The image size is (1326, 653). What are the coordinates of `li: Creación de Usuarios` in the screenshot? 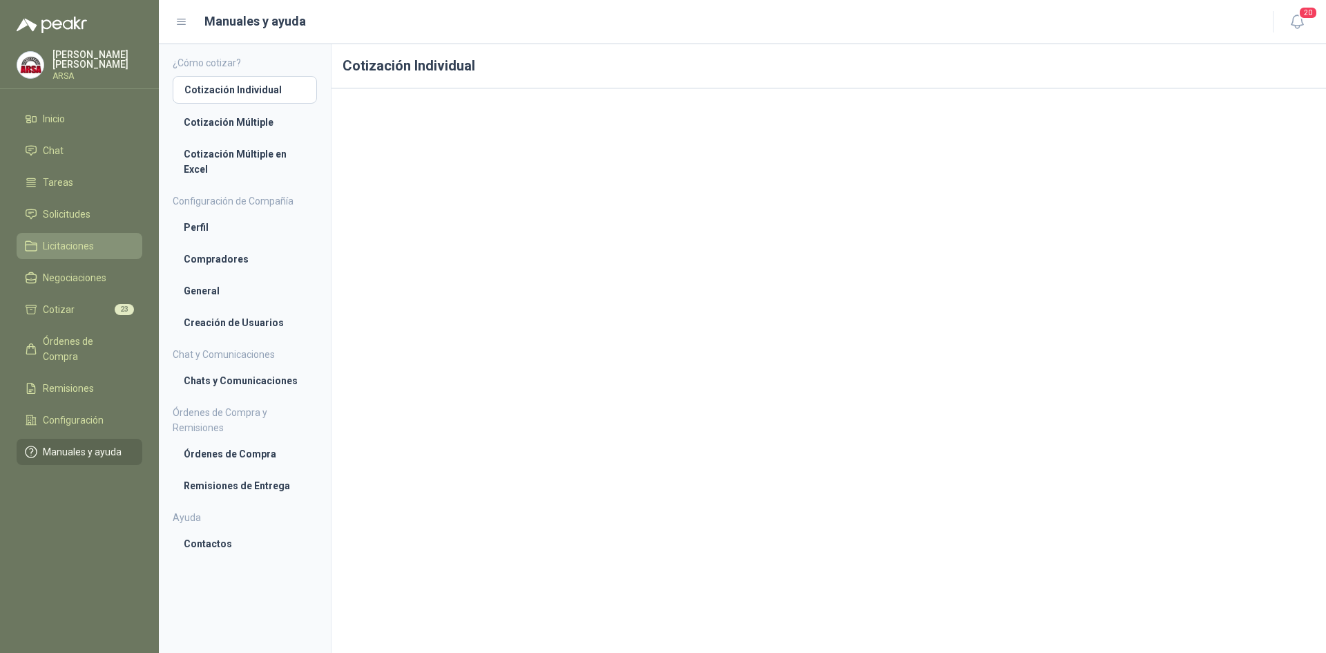 It's located at (245, 323).